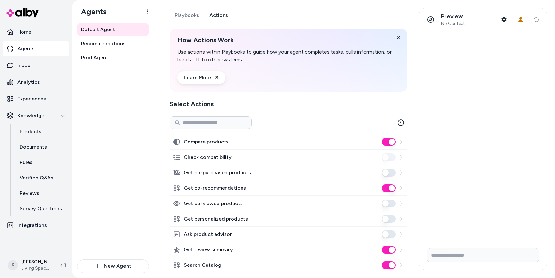 The width and height of the screenshot is (555, 278). What do you see at coordinates (41, 147) in the screenshot?
I see `a: Documents` at bounding box center [41, 147].